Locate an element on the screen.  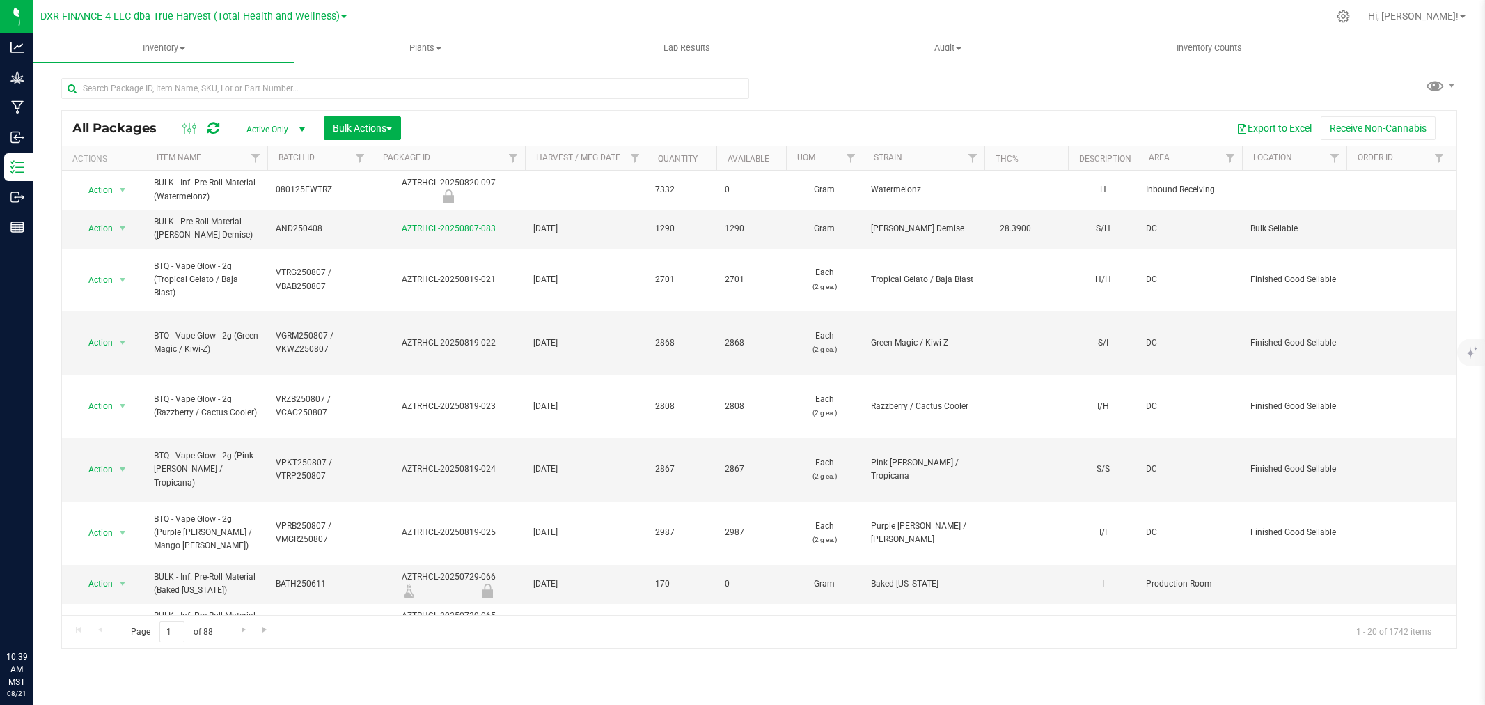
inline-svg: Reports is located at coordinates (17, 227).